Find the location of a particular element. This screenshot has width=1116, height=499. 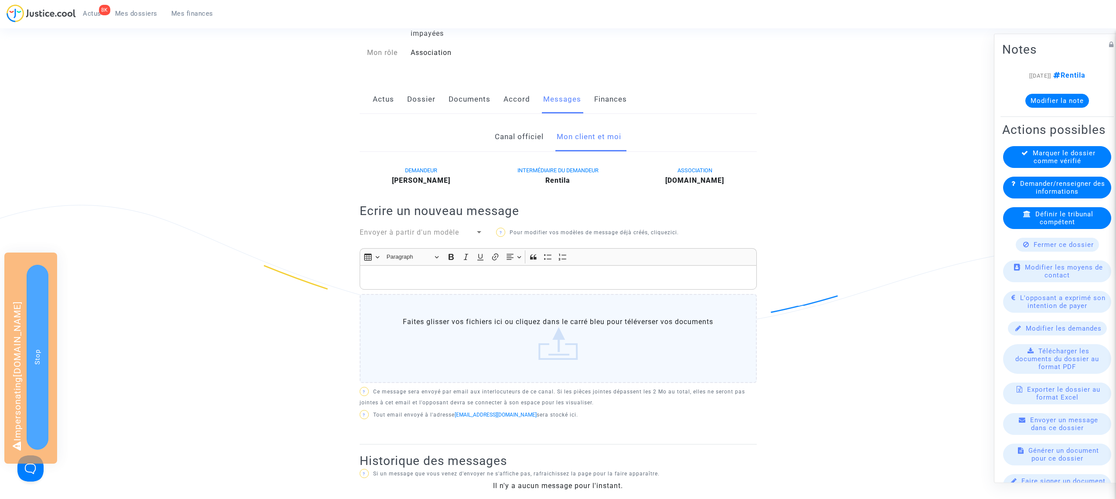

span: Définir le tribunal compétent is located at coordinates (1064, 218).